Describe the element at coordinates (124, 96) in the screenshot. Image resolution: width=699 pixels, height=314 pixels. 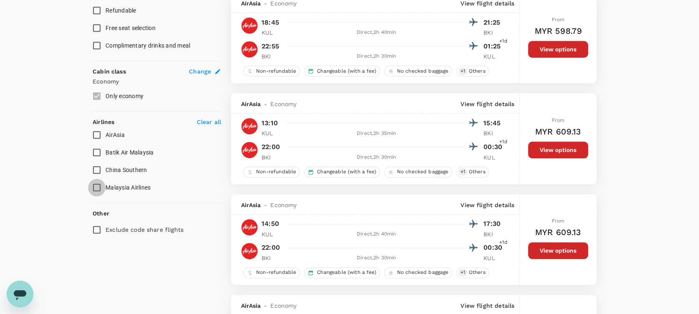
I see `span: Only economy` at that location.